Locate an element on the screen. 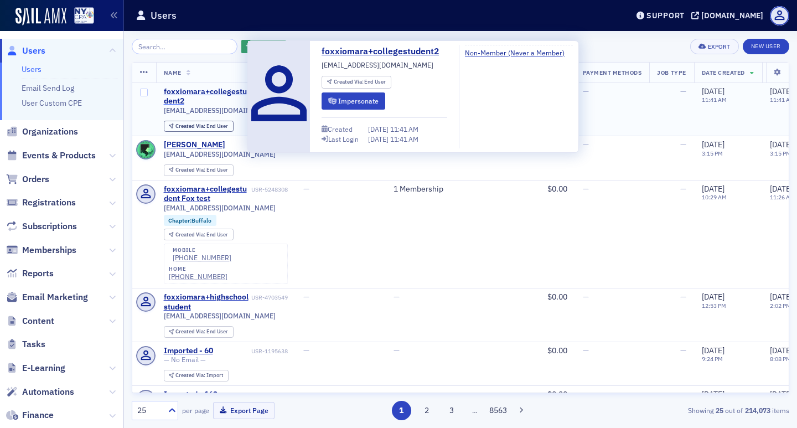  span: Payment Methods is located at coordinates (612, 73).